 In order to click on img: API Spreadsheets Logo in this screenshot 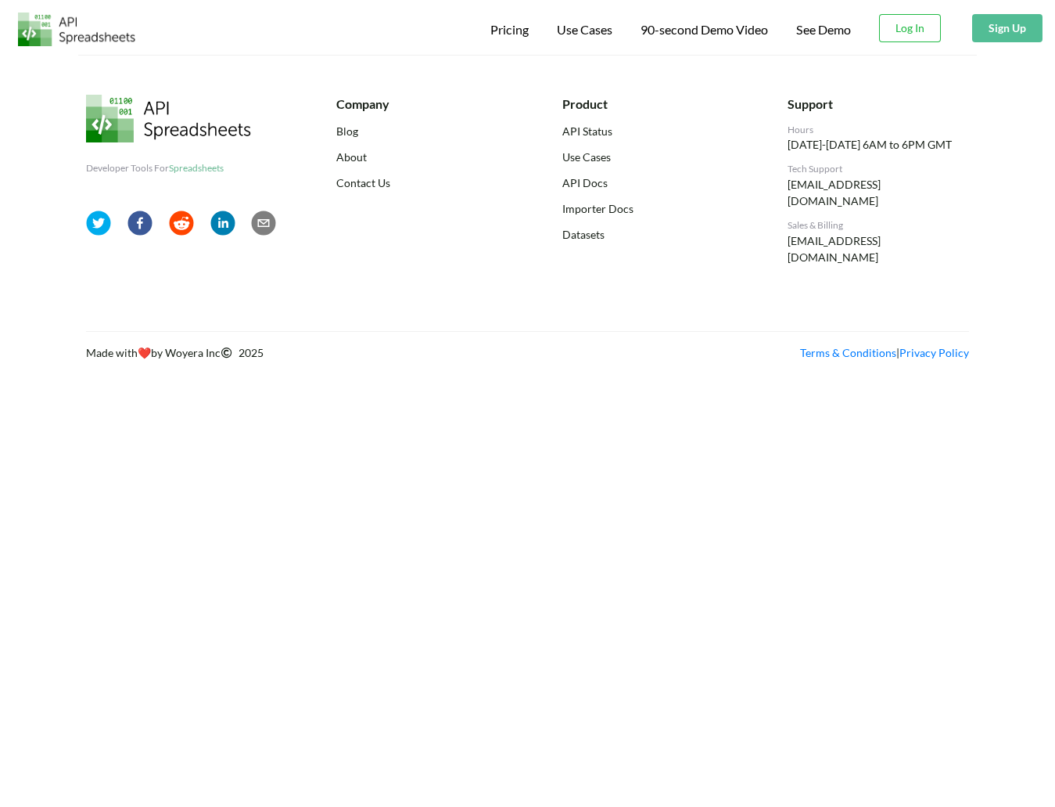, I will do `click(168, 118)`.